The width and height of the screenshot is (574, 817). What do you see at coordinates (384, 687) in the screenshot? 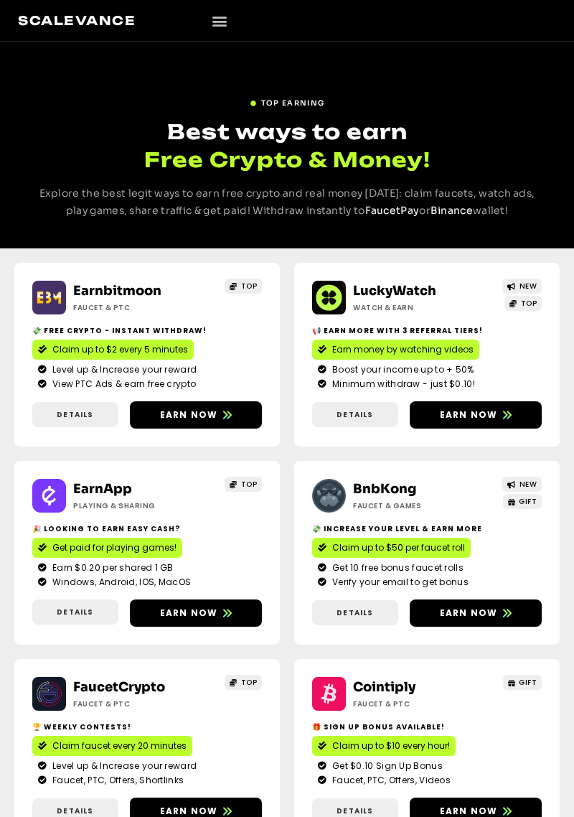
I see `a: Cointiply` at bounding box center [384, 687].